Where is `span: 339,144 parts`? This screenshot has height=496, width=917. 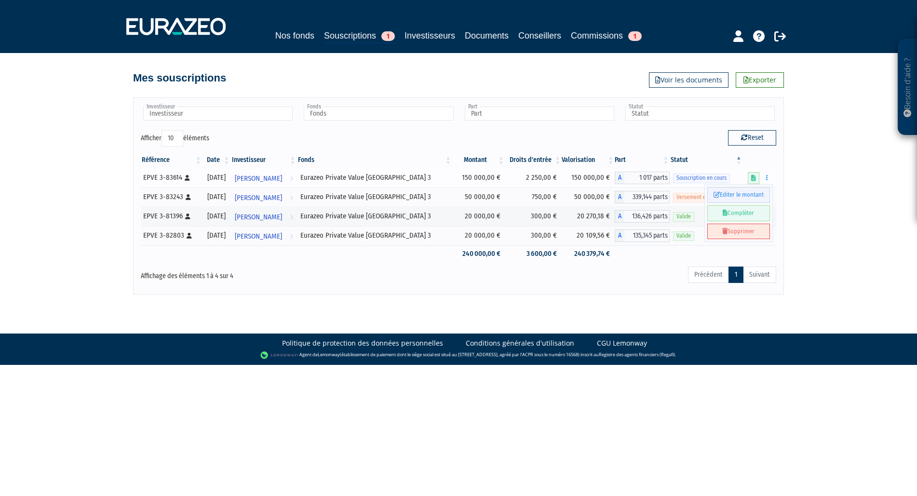 span: 339,144 parts is located at coordinates (647, 197).